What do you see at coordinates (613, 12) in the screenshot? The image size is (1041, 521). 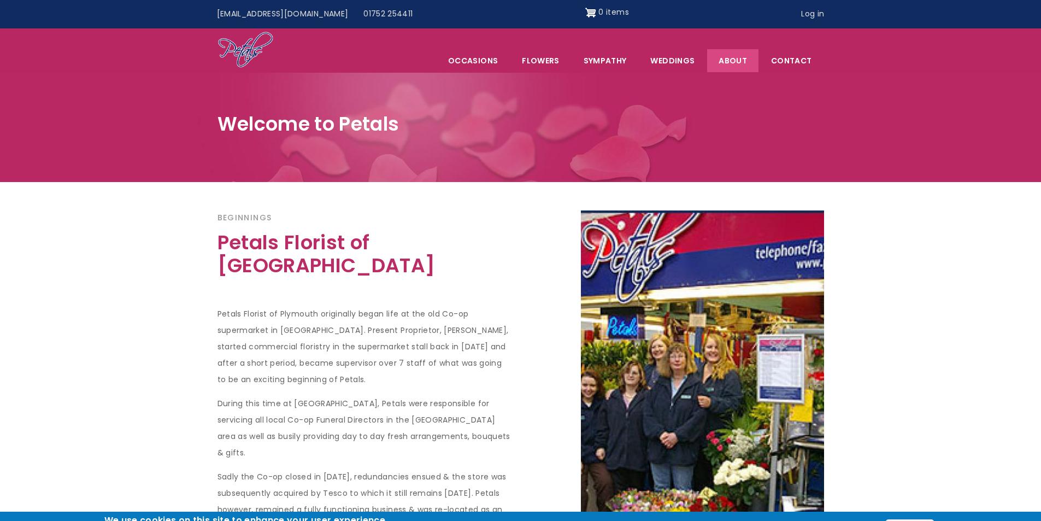 I see `span: 0 items` at bounding box center [613, 12].